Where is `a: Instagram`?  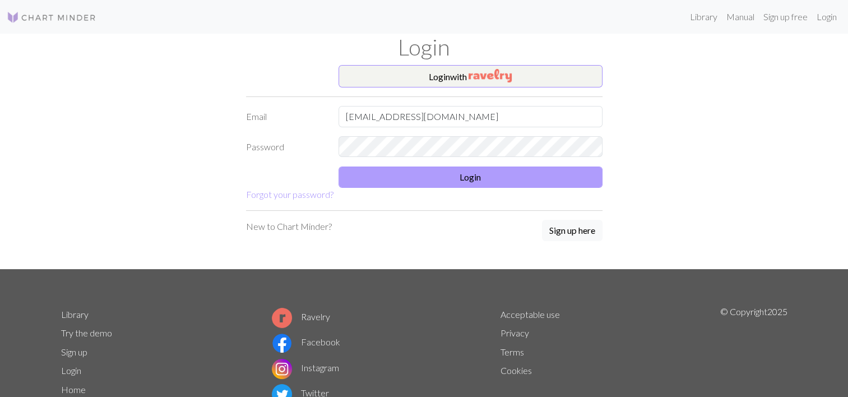
a: Instagram is located at coordinates (306, 367).